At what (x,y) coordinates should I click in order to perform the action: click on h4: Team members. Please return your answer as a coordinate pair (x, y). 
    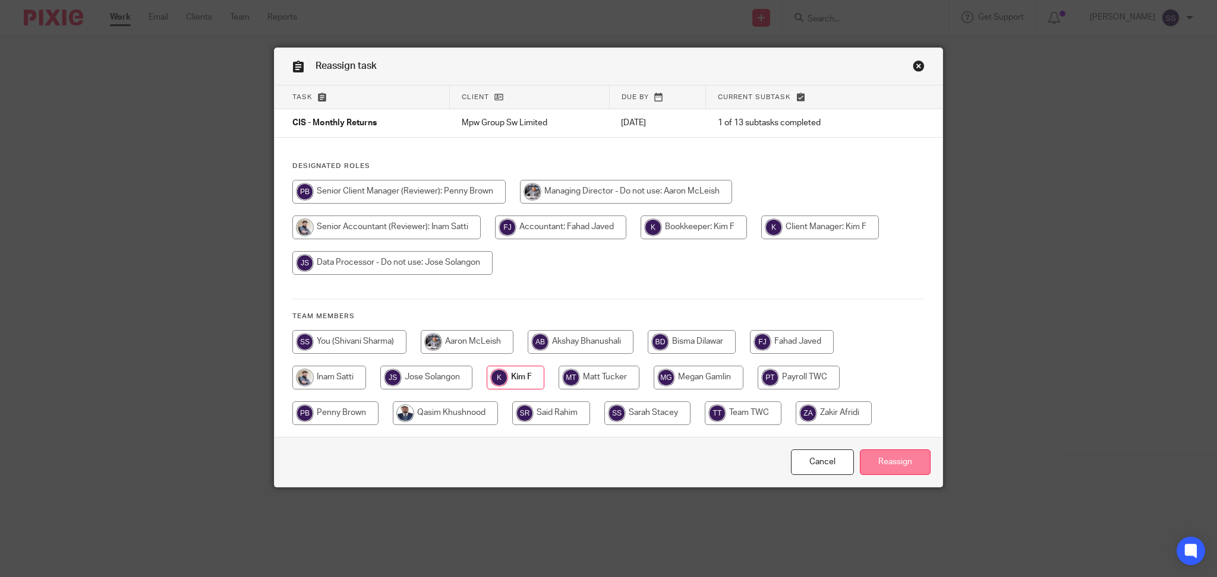
    Looking at the image, I should click on (608, 317).